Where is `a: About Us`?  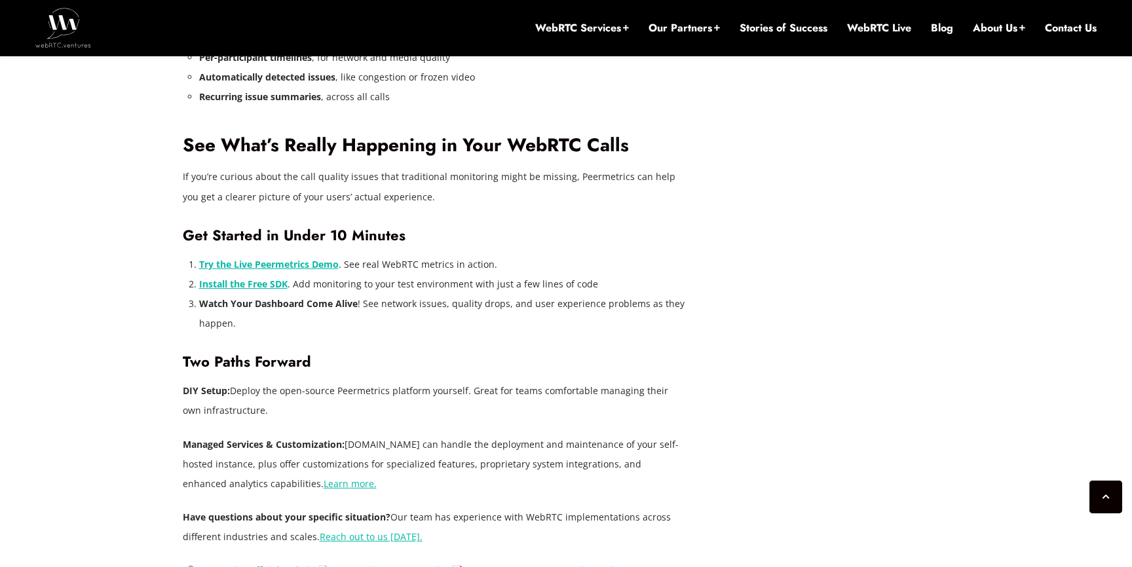 a: About Us is located at coordinates (999, 28).